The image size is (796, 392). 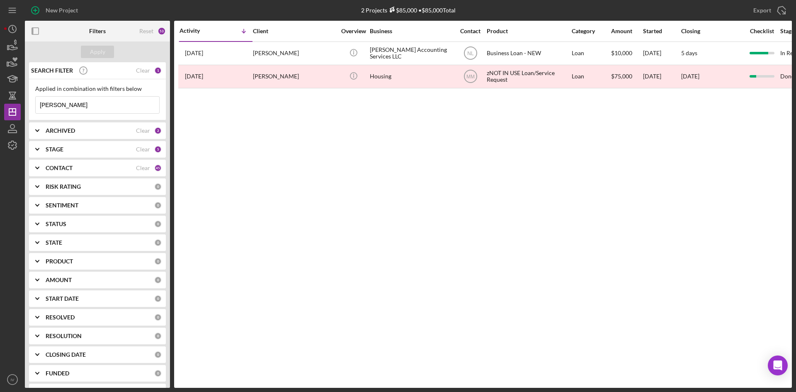 What do you see at coordinates (158, 131) in the screenshot?
I see `div: 2` at bounding box center [158, 131].